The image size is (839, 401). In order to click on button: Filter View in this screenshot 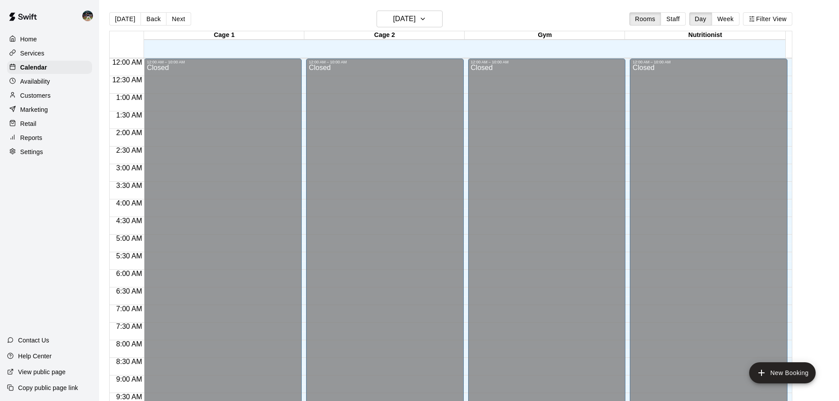, I will do `click(767, 19)`.